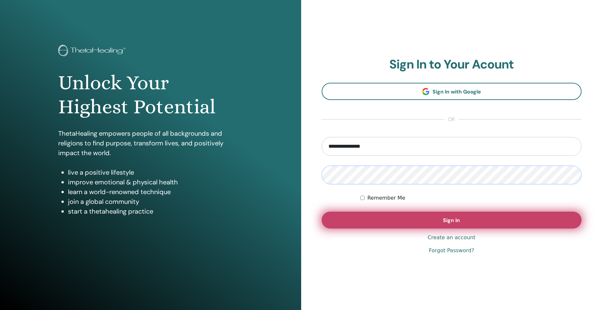 The height and width of the screenshot is (310, 602). Describe the element at coordinates (155, 212) in the screenshot. I see `li: start a thetahealing practice` at that location.